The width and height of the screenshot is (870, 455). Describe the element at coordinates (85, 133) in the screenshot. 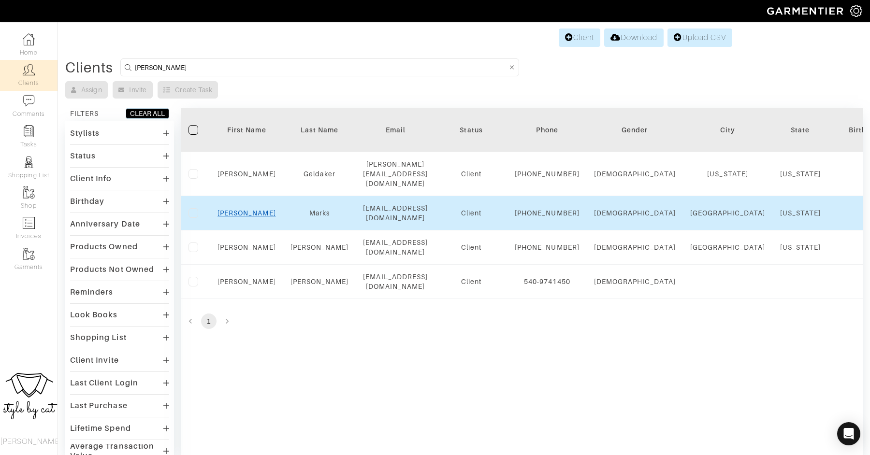

I see `div: Stylists` at that location.